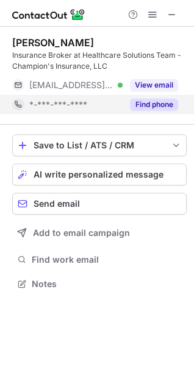 The image size is (194, 388). What do you see at coordinates (99, 284) in the screenshot?
I see `button: Notes` at bounding box center [99, 284].